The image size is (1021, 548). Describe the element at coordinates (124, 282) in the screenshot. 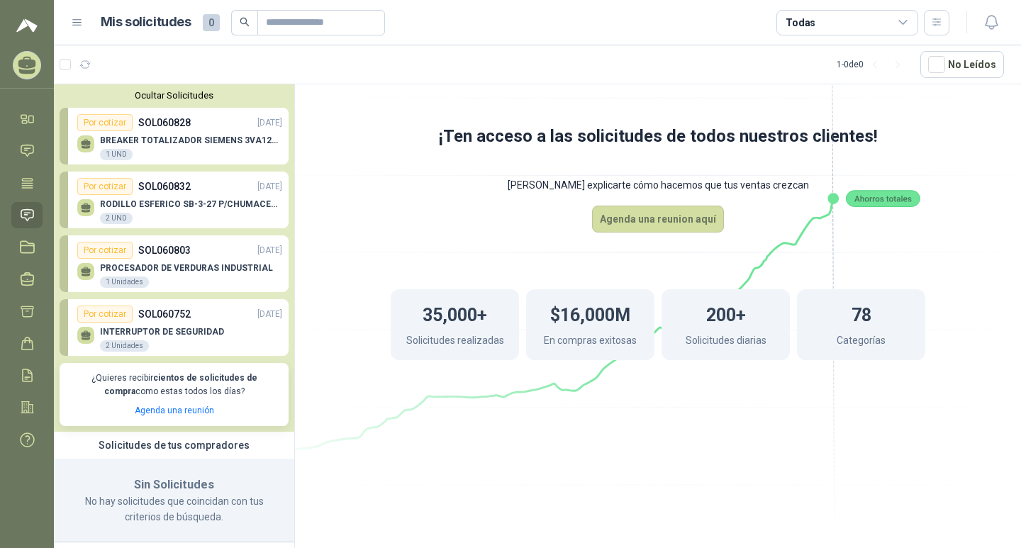

I see `div: 1 Unidades` at that location.